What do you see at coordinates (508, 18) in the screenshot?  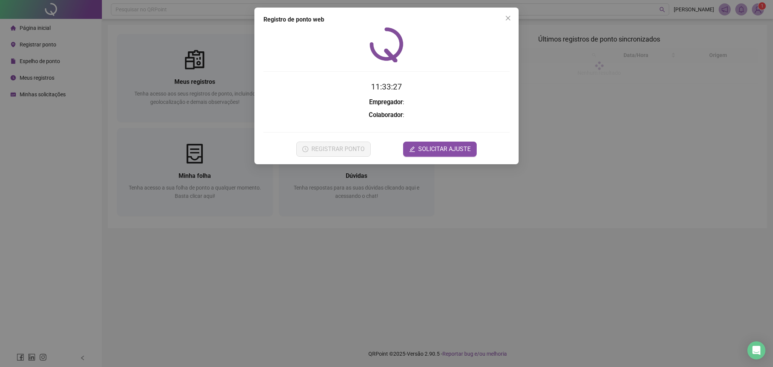 I see `button: Close` at bounding box center [508, 18].